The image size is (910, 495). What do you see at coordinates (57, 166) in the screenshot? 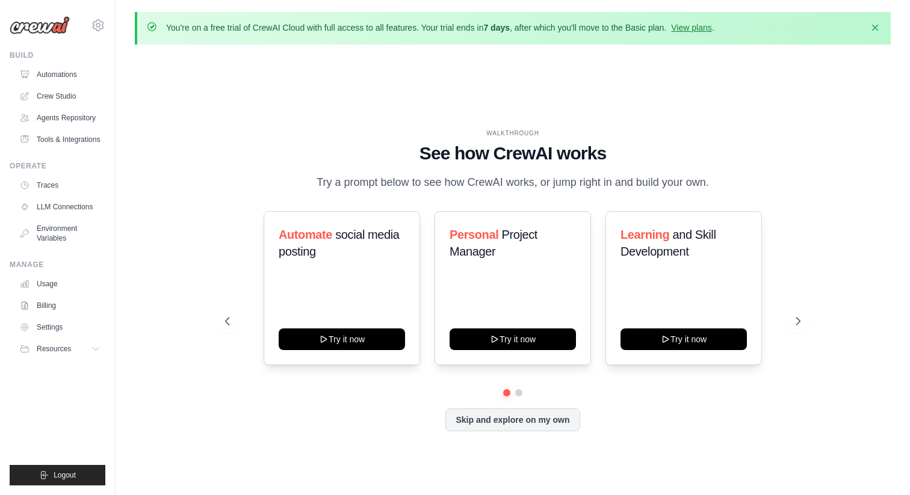
I see `div: Operate` at bounding box center [57, 166].